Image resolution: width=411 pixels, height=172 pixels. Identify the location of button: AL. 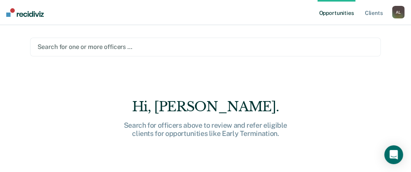
(399, 12).